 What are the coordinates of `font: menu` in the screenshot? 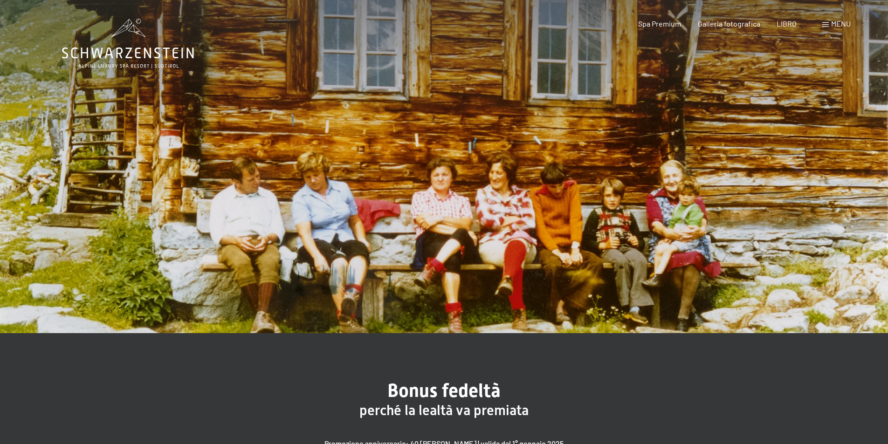 It's located at (841, 23).